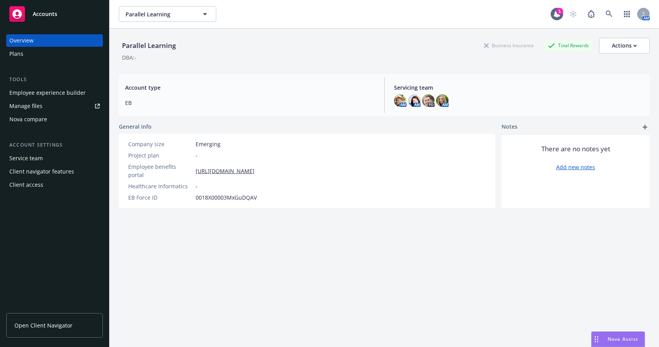  Describe the element at coordinates (135, 126) in the screenshot. I see `span: General info` at that location.